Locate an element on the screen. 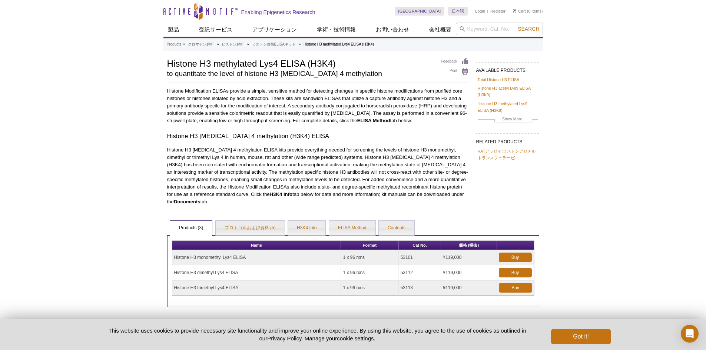 The image size is (706, 350). a: 学術・技術情報 is located at coordinates (336, 30).